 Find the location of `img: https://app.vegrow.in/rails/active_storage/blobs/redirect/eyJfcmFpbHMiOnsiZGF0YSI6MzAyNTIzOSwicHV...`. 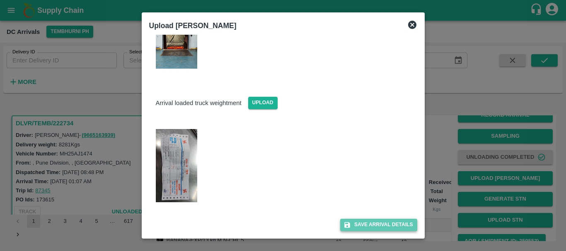

img: https://app.vegrow.in/rails/active_storage/blobs/redirect/eyJfcmFpbHMiOnsiZGF0YSI6MzAyNTIzOSwicHV... is located at coordinates (176, 41).